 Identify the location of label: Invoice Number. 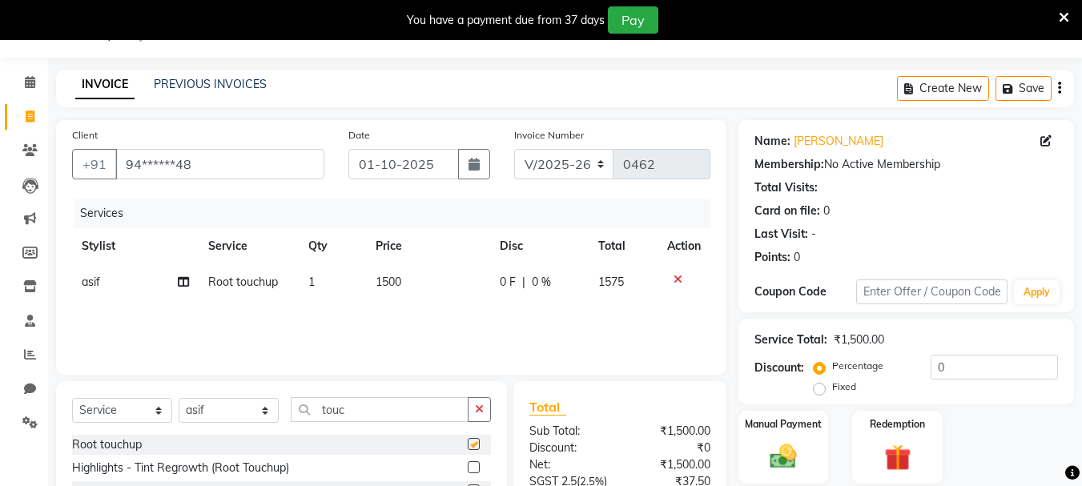
(549, 135).